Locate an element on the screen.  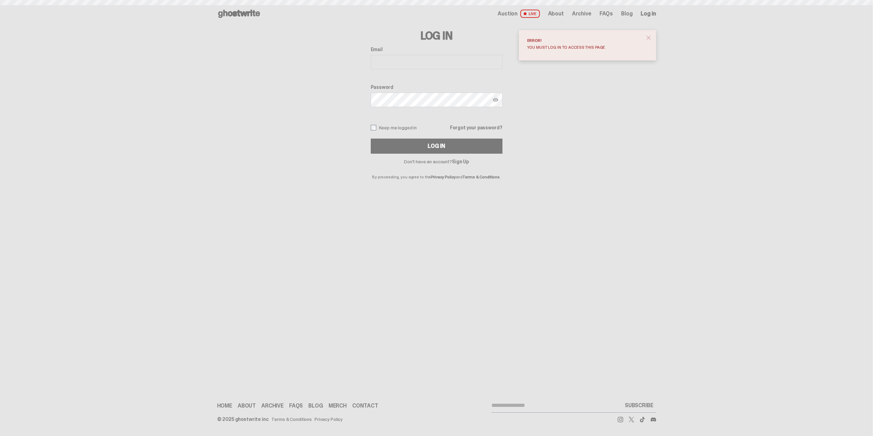
div: Log In is located at coordinates (436, 146).